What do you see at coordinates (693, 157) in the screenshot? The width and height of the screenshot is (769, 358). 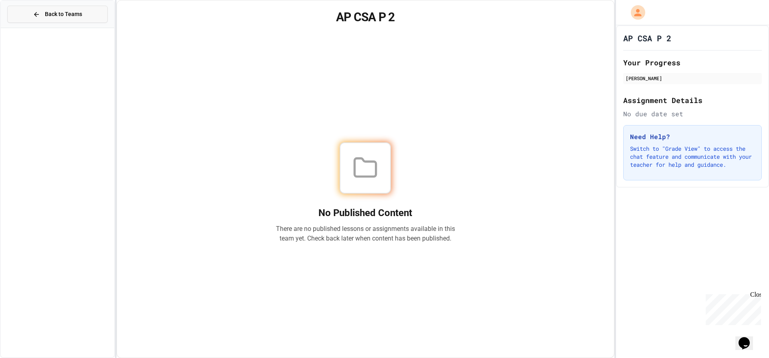 I see `p: Switch to "Grade View" to access the chat feature and communicate with your teacher for help and ...` at bounding box center [693, 157].